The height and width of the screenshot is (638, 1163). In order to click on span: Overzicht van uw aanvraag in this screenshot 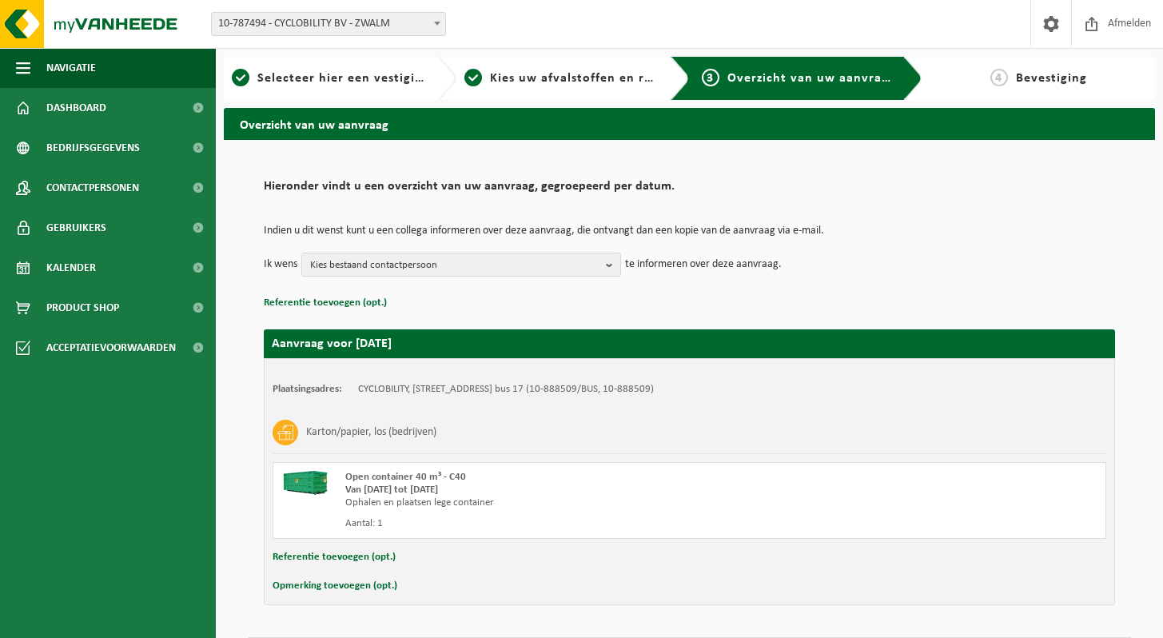, I will do `click(812, 78)`.